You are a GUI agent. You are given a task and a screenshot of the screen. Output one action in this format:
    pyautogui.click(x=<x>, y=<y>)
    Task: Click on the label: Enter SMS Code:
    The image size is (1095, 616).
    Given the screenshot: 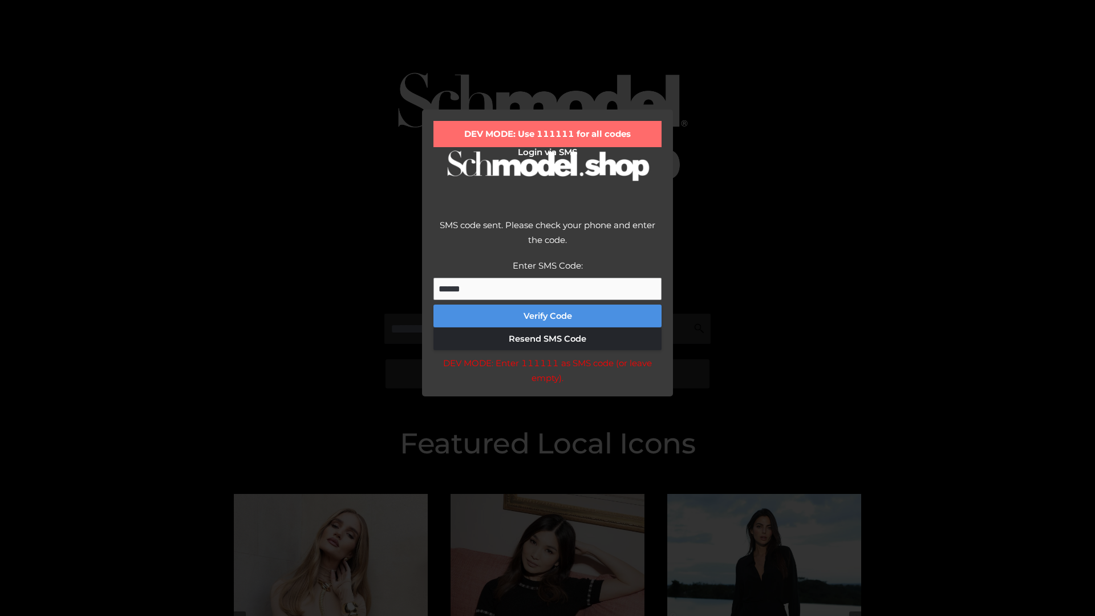 What is the action you would take?
    pyautogui.click(x=548, y=265)
    